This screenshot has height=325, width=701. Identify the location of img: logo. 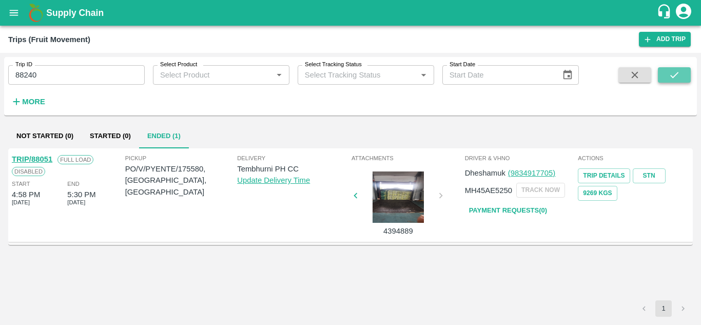
(36, 13).